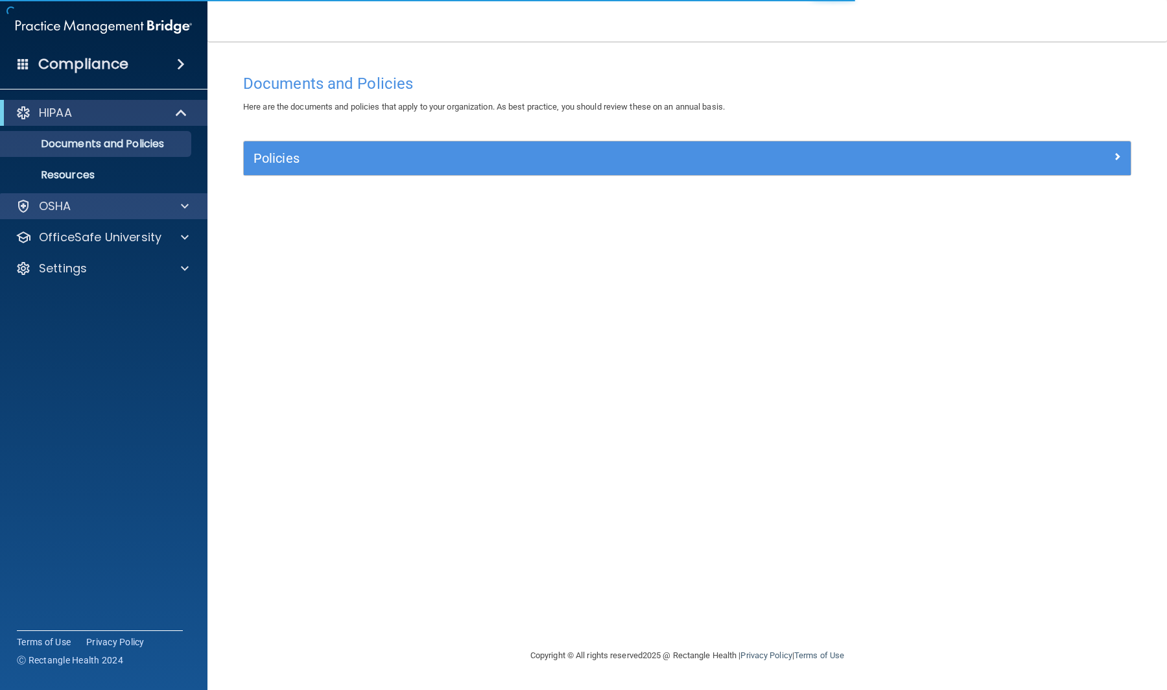 This screenshot has width=1167, height=690. Describe the element at coordinates (687, 655) in the screenshot. I see `div: Copyright © All rights reserved 2025 @ Rectangle Health | |` at that location.